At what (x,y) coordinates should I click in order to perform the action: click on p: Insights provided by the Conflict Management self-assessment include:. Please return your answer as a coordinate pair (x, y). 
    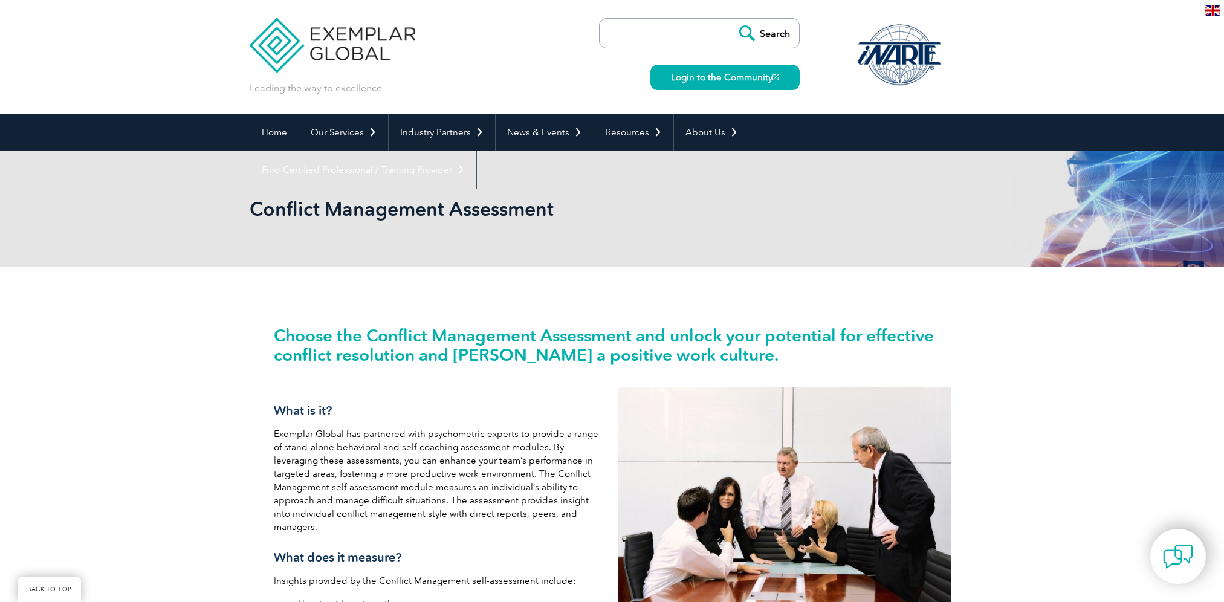
    Looking at the image, I should click on (440, 581).